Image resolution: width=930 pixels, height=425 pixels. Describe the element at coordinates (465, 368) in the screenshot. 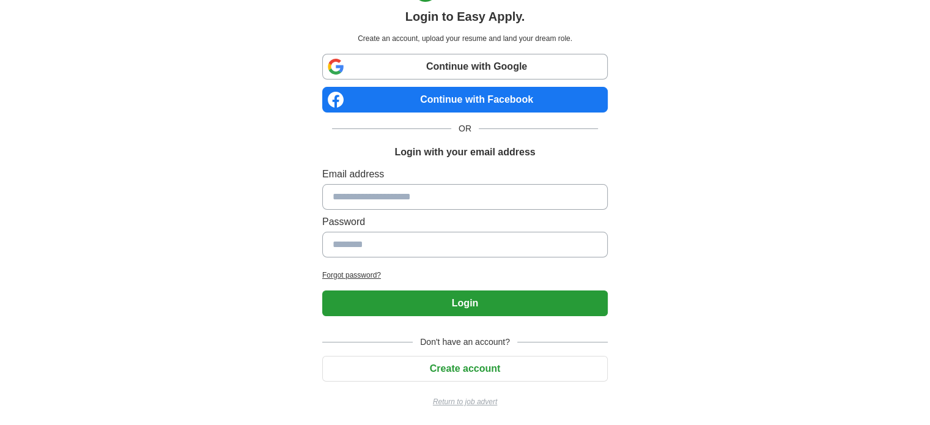

I see `a: Create account` at that location.